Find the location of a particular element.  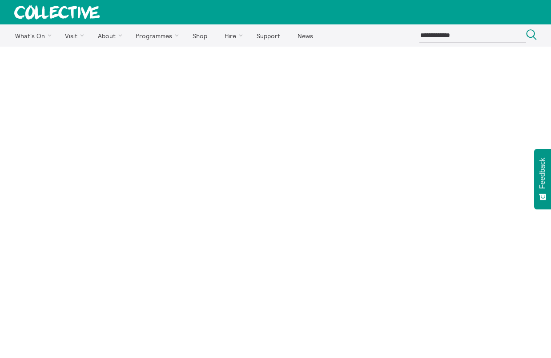

a: Shop is located at coordinates (200, 36).